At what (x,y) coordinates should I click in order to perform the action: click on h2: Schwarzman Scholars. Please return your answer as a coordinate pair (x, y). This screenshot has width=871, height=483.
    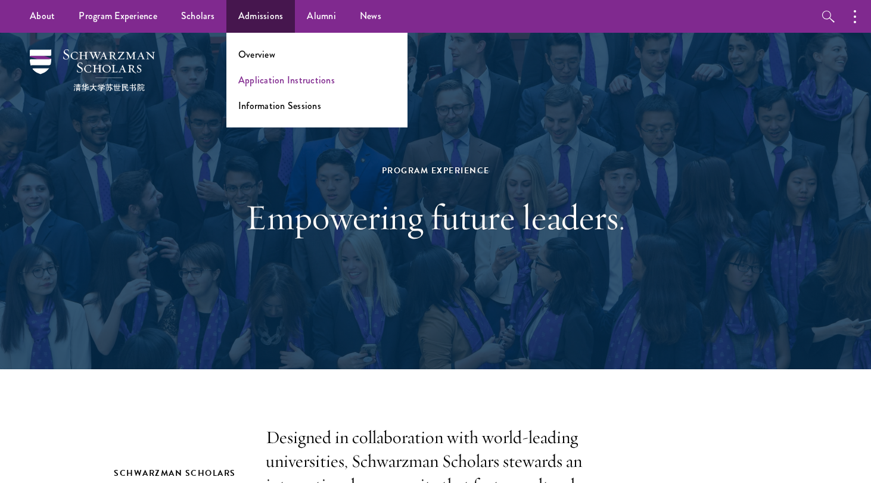
    Looking at the image, I should click on (178, 473).